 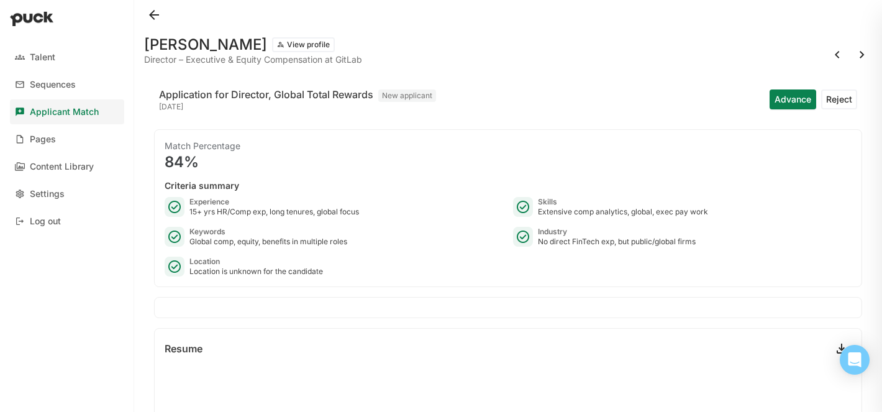 What do you see at coordinates (268, 242) in the screenshot?
I see `div: Global comp, equity, benefits in multiple roles` at bounding box center [268, 242].